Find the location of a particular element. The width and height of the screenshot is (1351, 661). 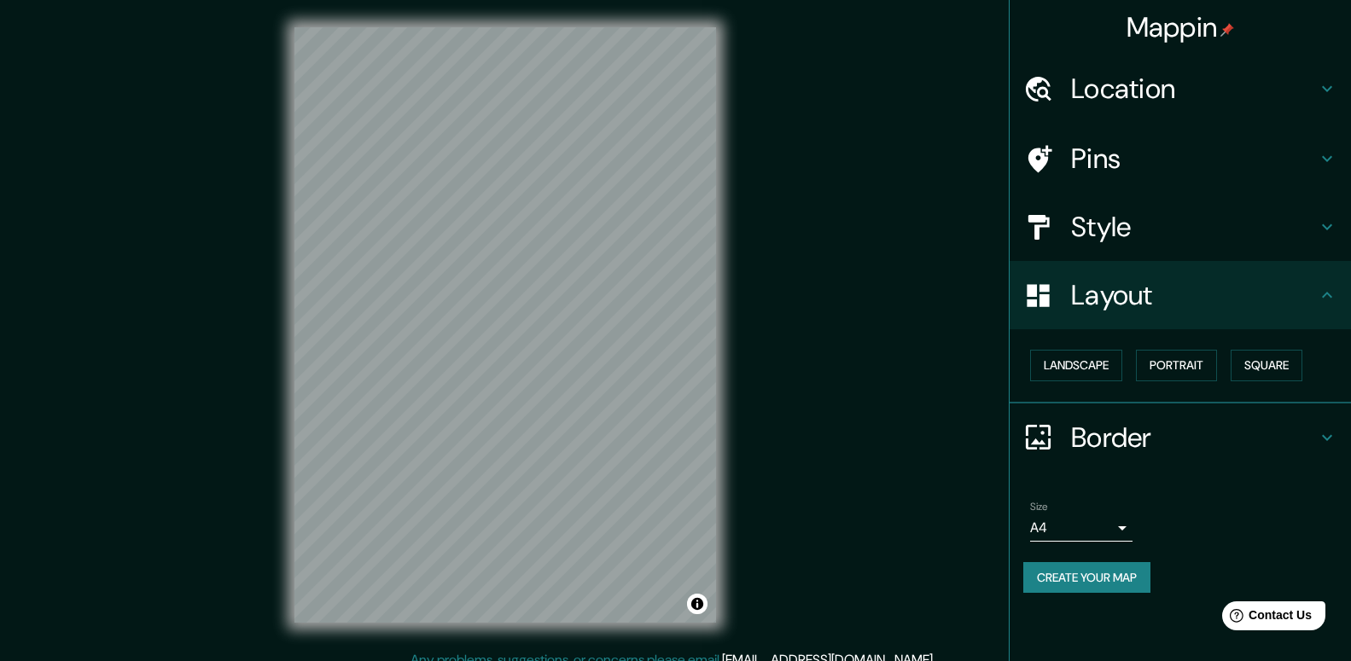

h4: Border is located at coordinates (1194, 438).